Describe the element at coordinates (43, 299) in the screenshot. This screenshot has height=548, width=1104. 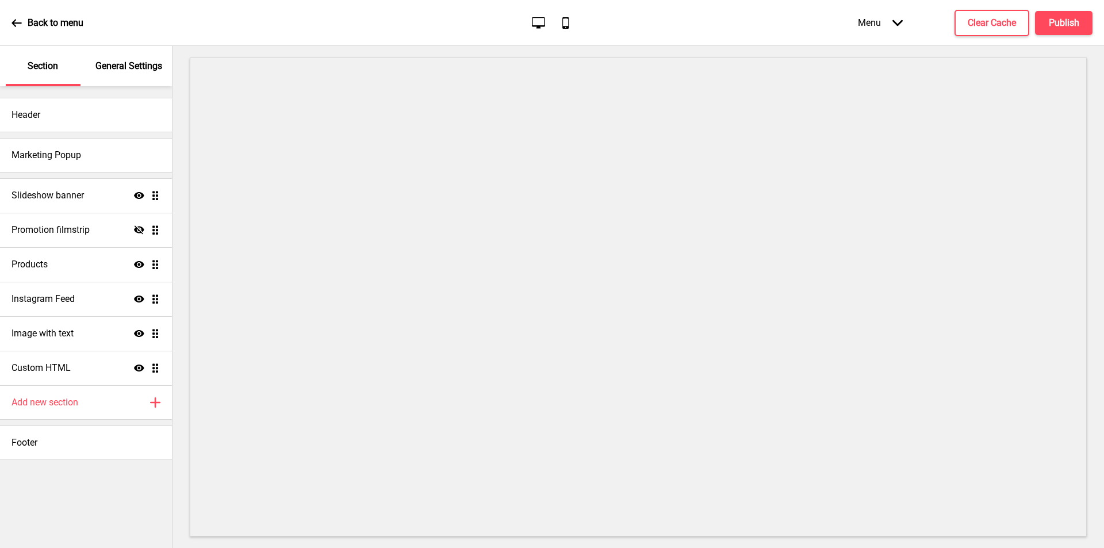
I see `h4: Instagram Feed` at that location.